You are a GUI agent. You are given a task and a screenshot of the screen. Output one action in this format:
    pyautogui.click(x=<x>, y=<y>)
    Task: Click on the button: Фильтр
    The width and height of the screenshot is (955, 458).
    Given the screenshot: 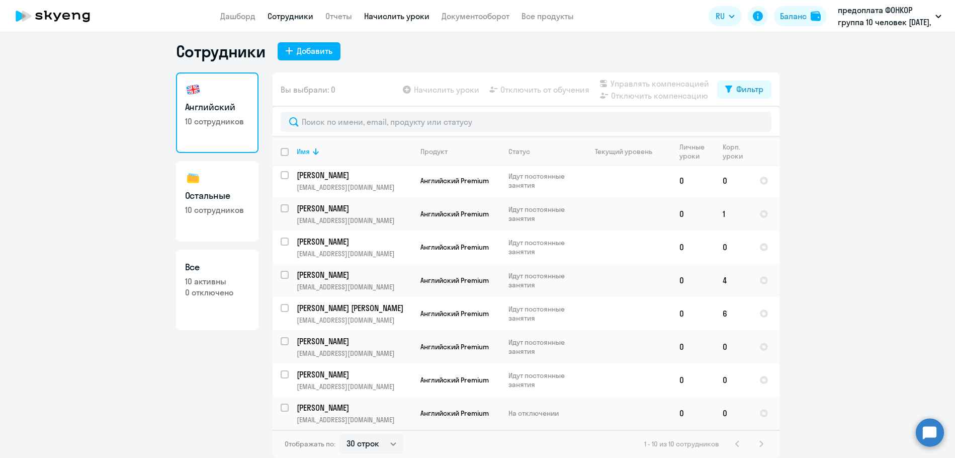 What is the action you would take?
    pyautogui.click(x=745, y=90)
    